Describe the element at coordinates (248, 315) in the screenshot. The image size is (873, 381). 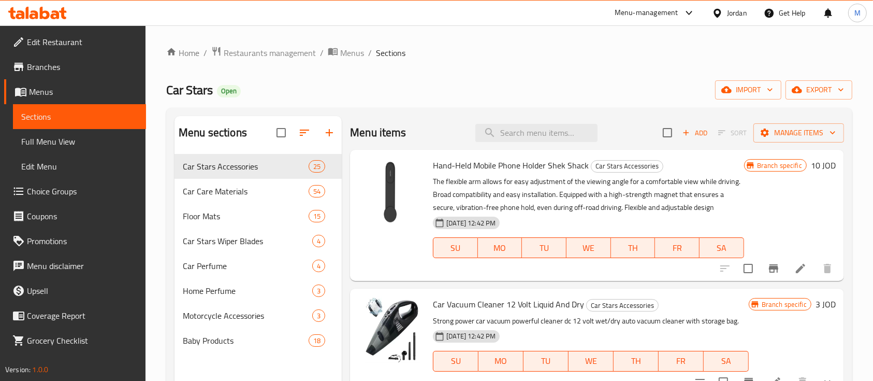
I see `span: Motorcycle Accessories` at that location.